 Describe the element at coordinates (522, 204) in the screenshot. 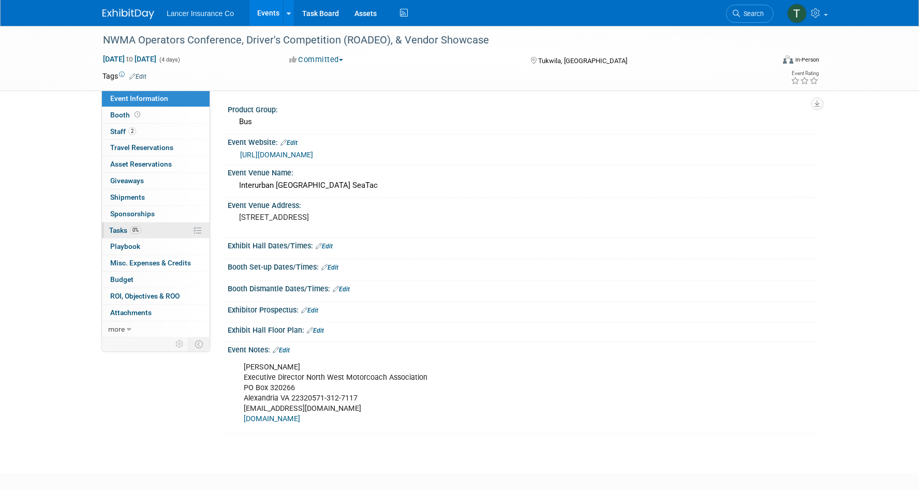

I see `div: Event Venue Address:` at that location.